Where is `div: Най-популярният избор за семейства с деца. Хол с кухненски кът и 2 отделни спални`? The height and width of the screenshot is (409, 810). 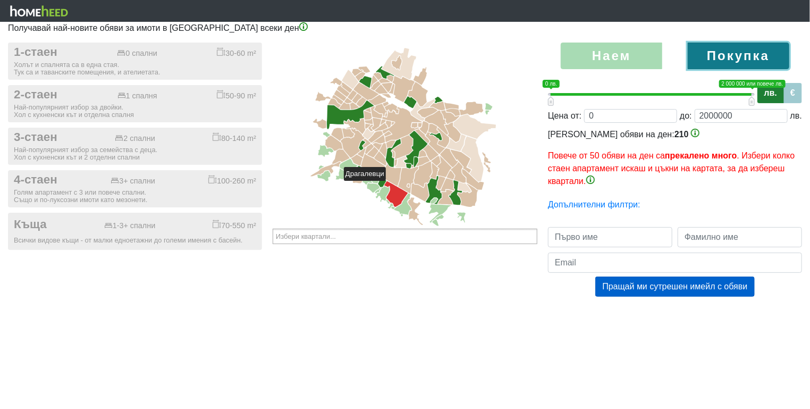
div: Най-популярният избор за семейства с деца. Хол с кухненски кът и 2 отделни спални is located at coordinates (135, 154).